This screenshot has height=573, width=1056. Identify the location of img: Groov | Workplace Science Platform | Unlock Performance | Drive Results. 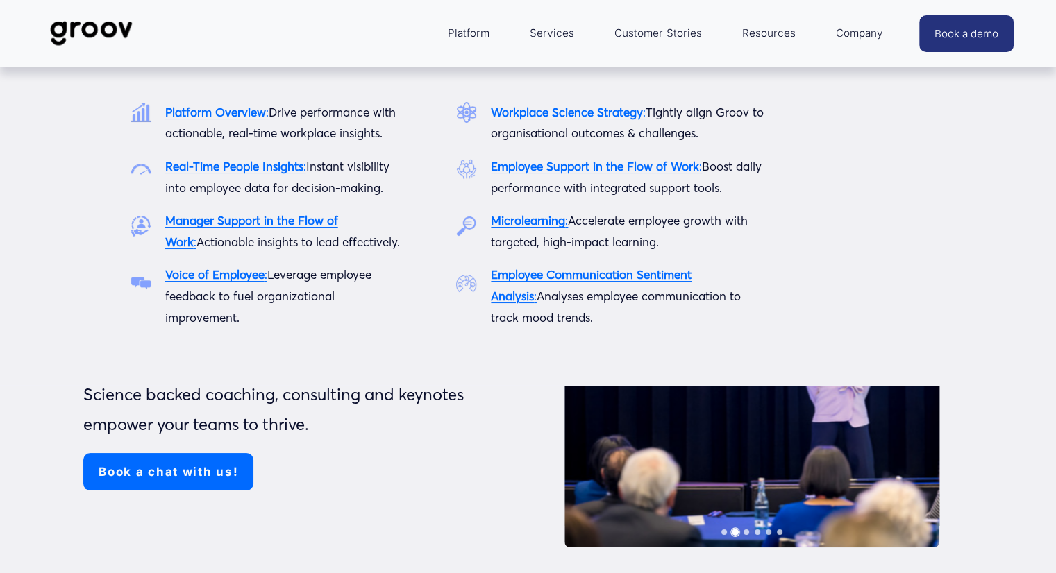
(91, 33).